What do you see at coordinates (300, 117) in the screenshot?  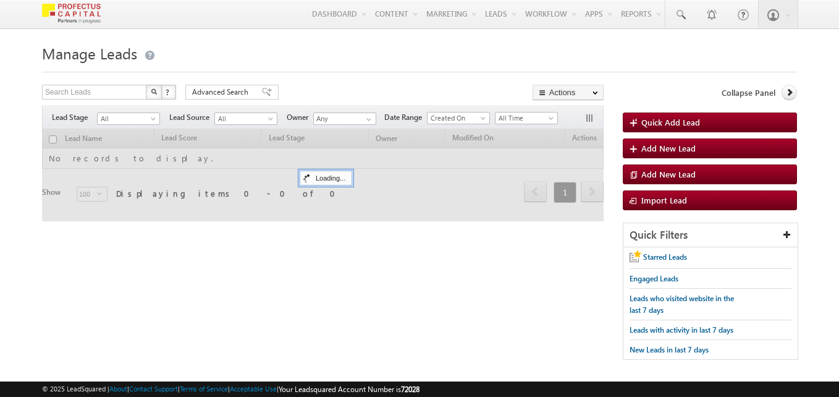 I see `span: Owner` at bounding box center [300, 117].